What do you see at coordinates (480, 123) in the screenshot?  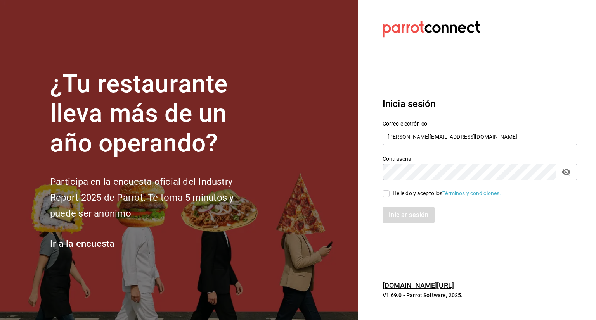 I see `label: Correo electrónico` at bounding box center [480, 123].